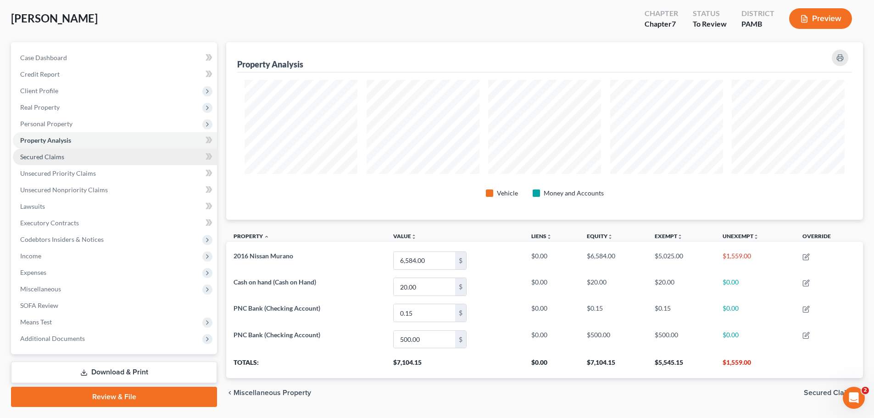 The width and height of the screenshot is (874, 418). I want to click on span: Means Test, so click(36, 322).